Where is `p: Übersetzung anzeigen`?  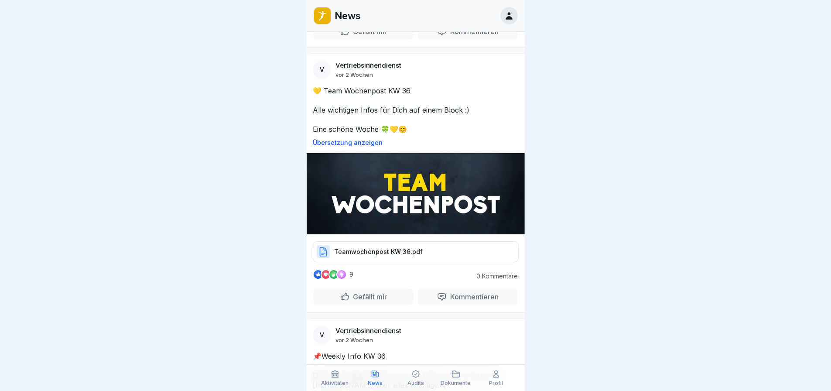 p: Übersetzung anzeigen is located at coordinates (416, 143).